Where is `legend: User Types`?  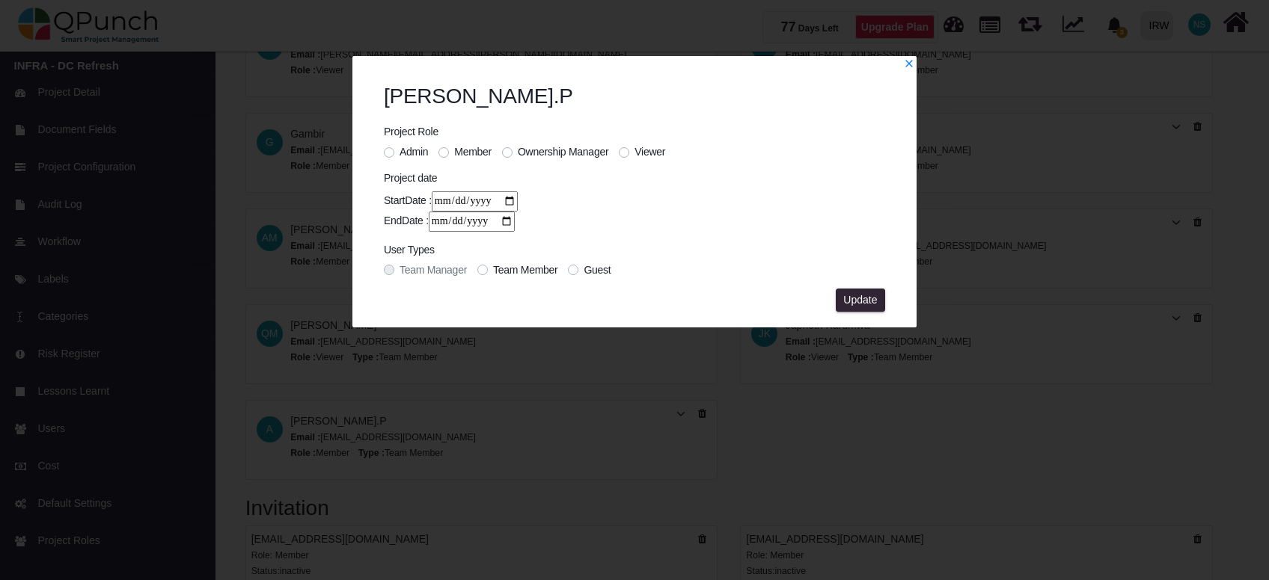
legend: User Types is located at coordinates (502, 252).